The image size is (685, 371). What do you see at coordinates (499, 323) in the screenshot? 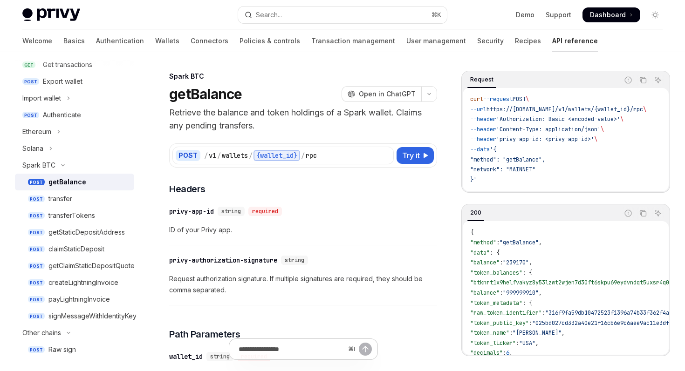
I see `span: "token_public_key"` at bounding box center [499, 323].